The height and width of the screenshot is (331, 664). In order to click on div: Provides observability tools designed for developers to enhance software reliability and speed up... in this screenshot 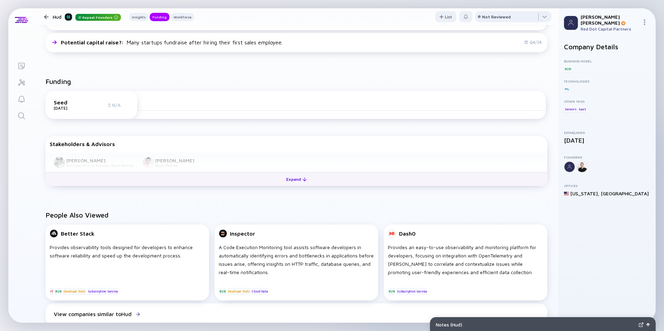, I will do `click(127, 260)`.